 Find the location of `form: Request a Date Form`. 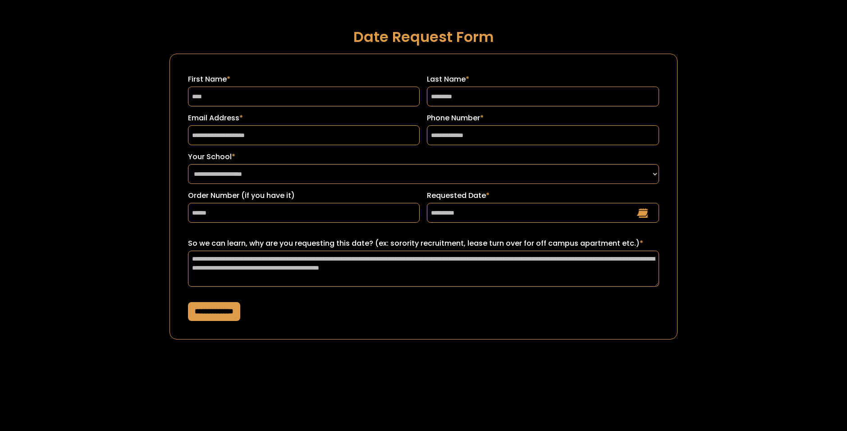

form: Request a Date Form is located at coordinates (423, 197).